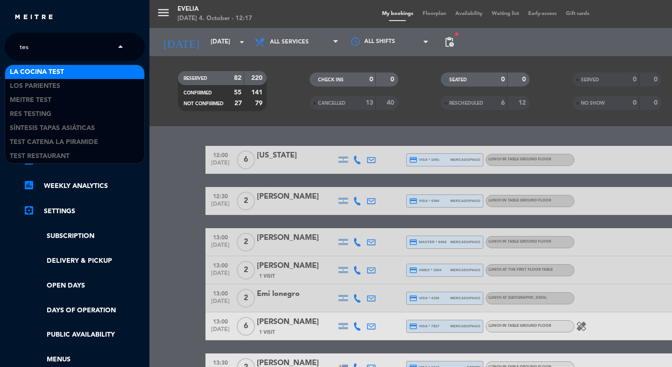  What do you see at coordinates (84, 236) in the screenshot?
I see `a: Subscription` at bounding box center [84, 236].